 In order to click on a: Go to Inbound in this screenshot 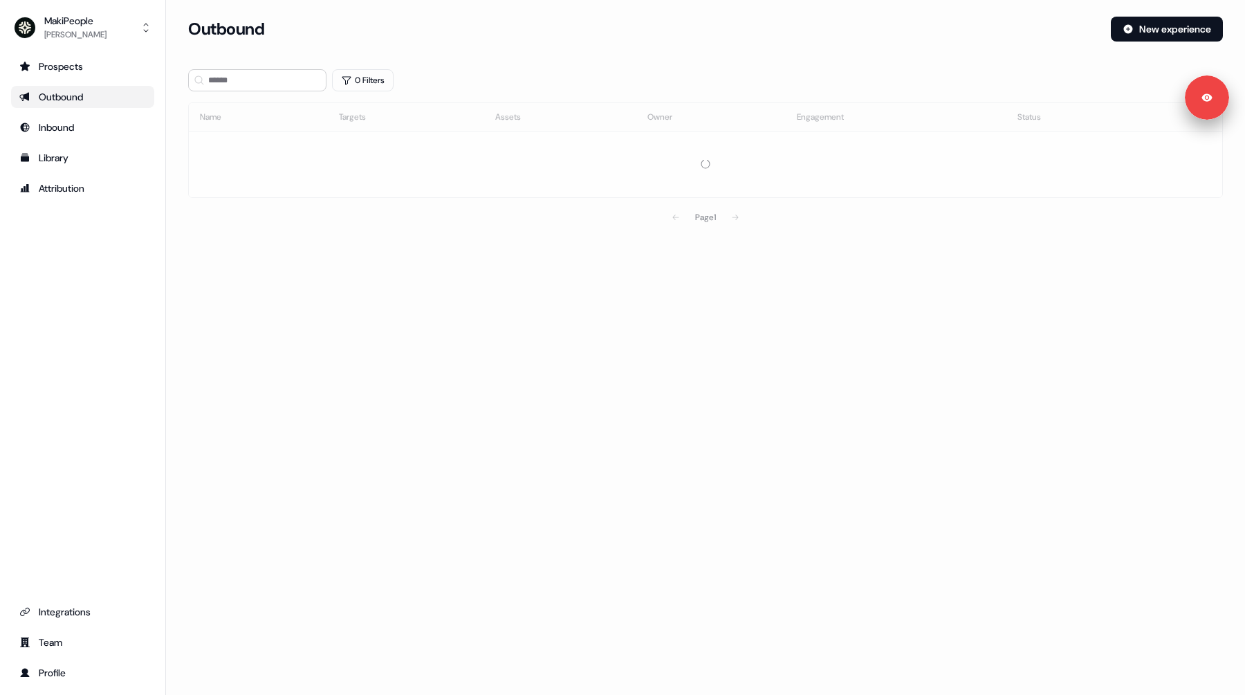, I will do `click(82, 127)`.